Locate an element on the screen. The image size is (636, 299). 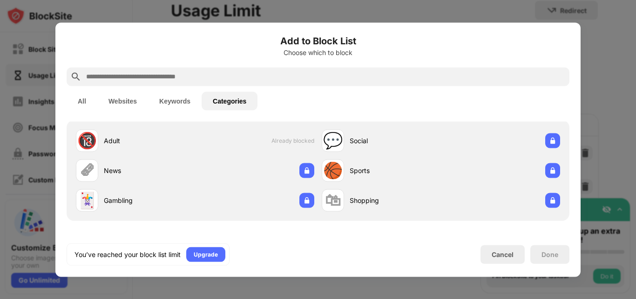
div: Done is located at coordinates (550, 254).